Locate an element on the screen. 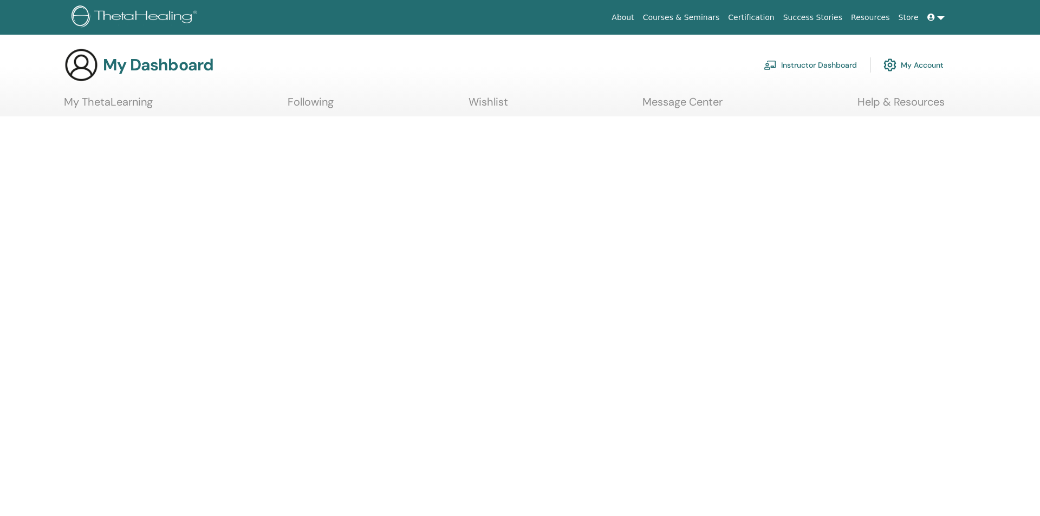  a: Success Stories is located at coordinates (812, 17).